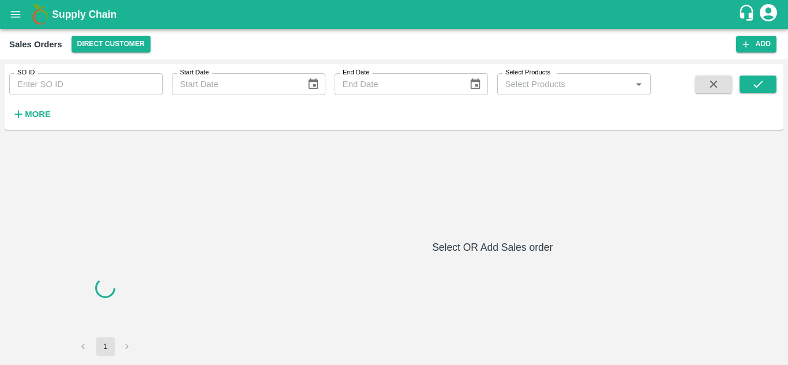 This screenshot has height=365, width=788. I want to click on input: End Date, so click(398, 84).